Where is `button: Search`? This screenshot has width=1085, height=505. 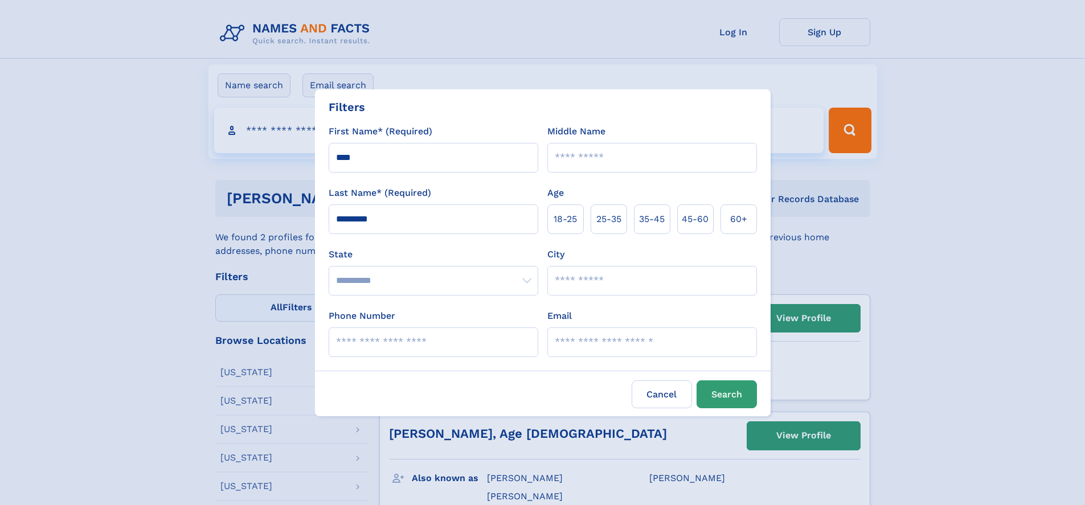
button: Search is located at coordinates (727, 394).